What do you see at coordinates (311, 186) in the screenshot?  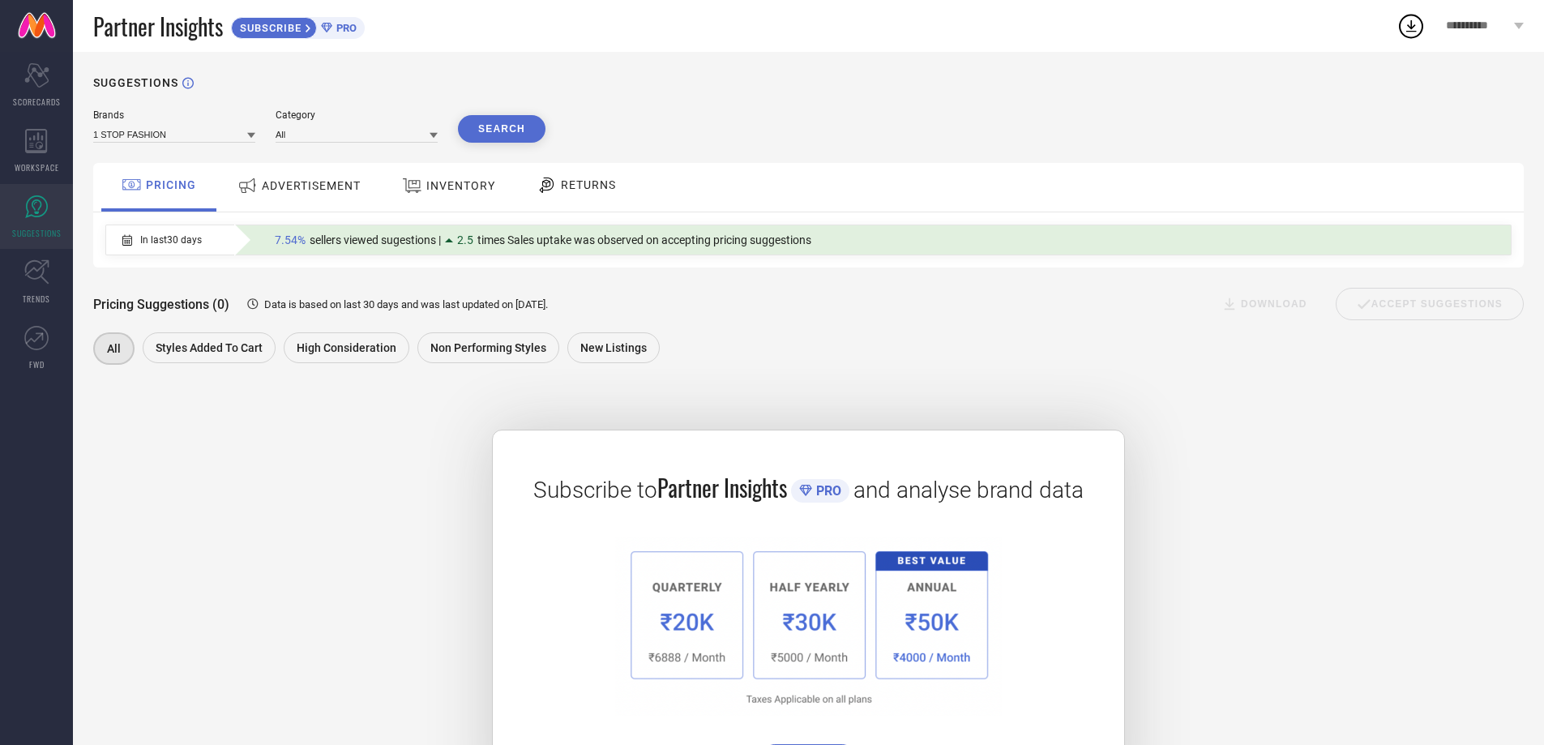 I see `span: ADVERTISEMENT` at bounding box center [311, 186].